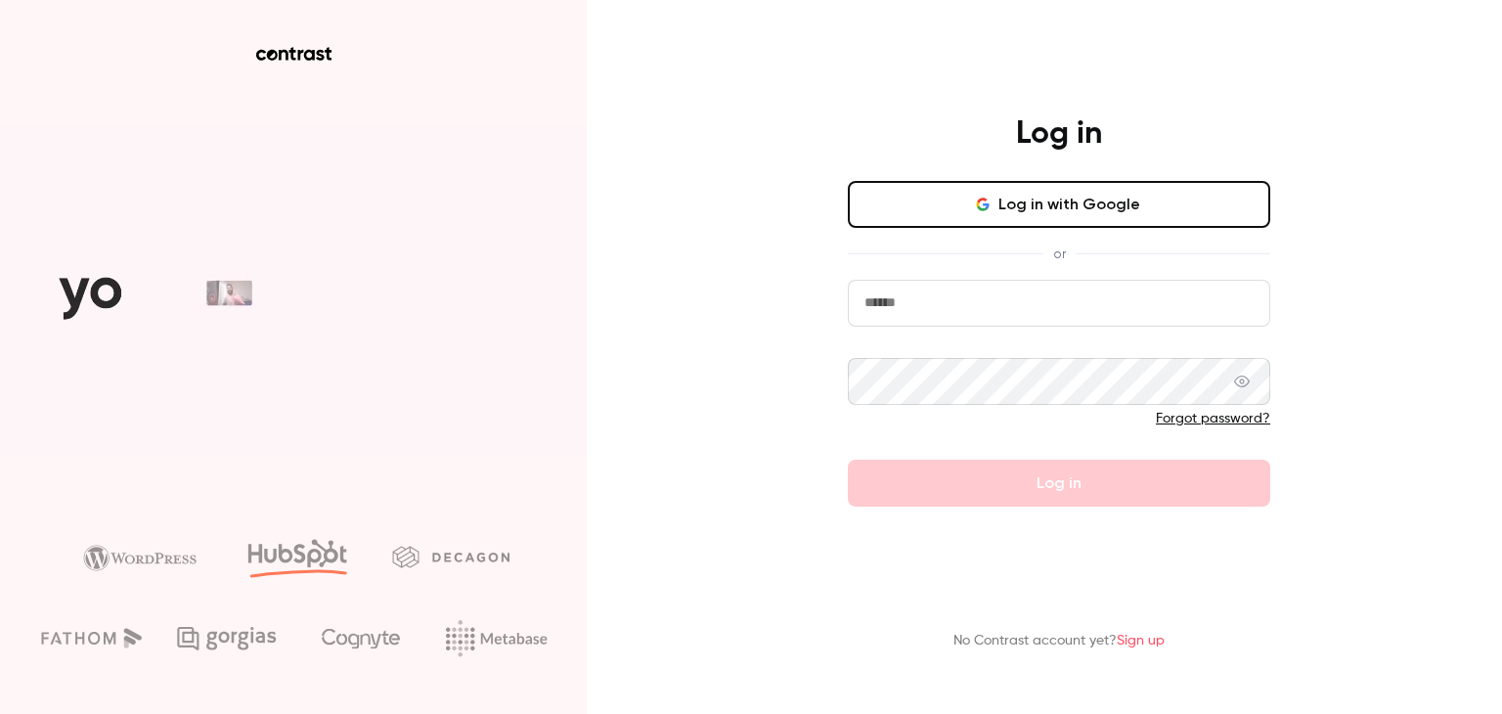 Image resolution: width=1502 pixels, height=714 pixels. What do you see at coordinates (1059, 253) in the screenshot?
I see `span: or` at bounding box center [1059, 253].